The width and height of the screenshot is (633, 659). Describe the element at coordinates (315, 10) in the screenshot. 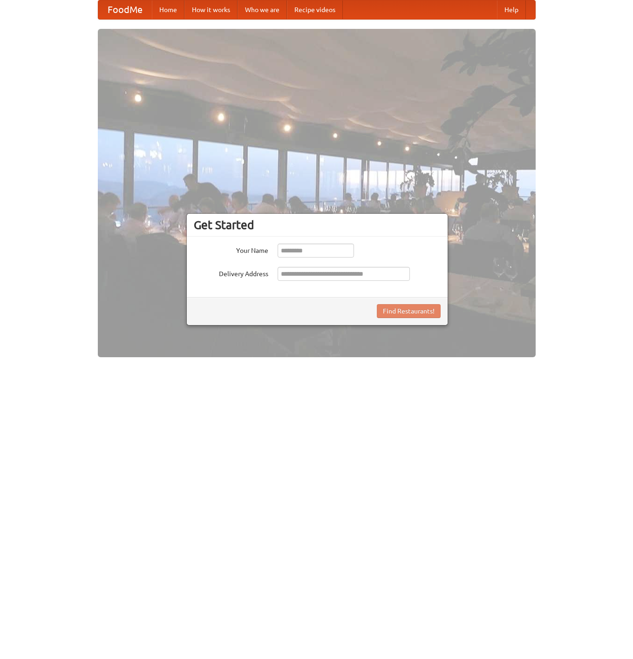

I see `a: Recipe videos` at that location.